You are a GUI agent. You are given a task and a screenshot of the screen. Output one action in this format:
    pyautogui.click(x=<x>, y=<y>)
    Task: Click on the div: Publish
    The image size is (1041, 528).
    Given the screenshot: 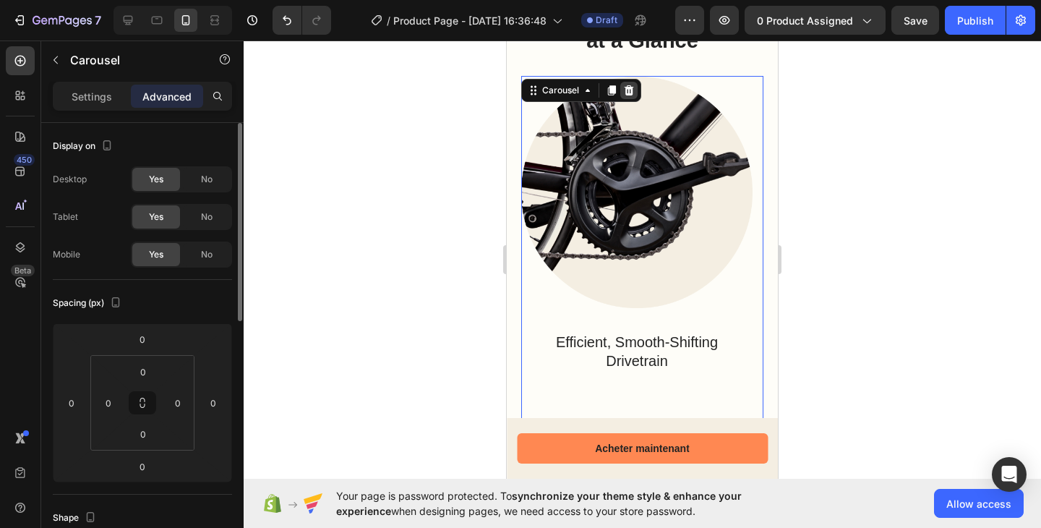 What is the action you would take?
    pyautogui.click(x=976, y=20)
    